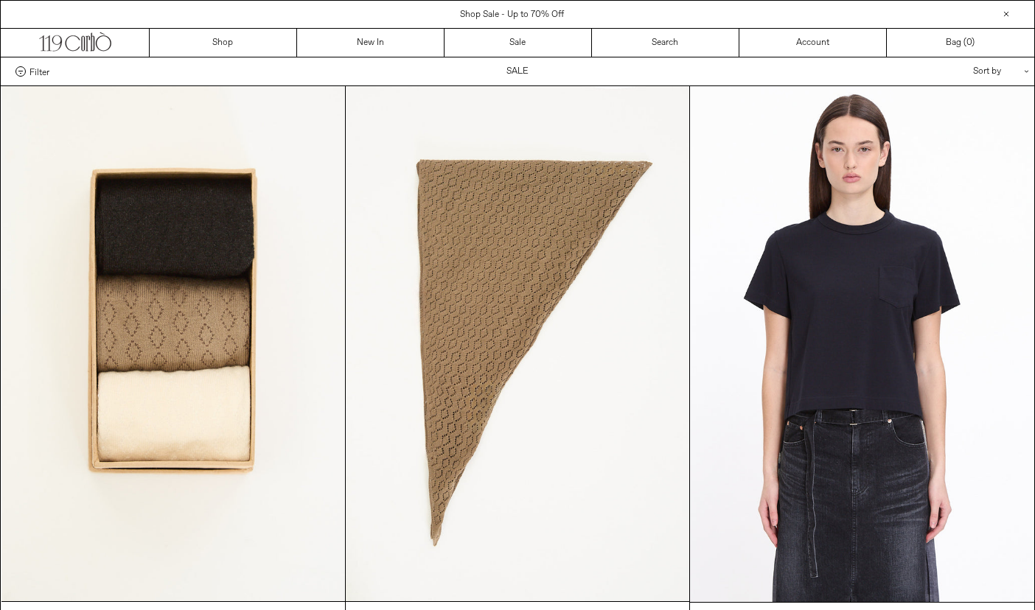 The width and height of the screenshot is (1035, 610). What do you see at coordinates (862, 344) in the screenshot?
I see `img: Sacai Plaid Print Jersey T-Shirt` at bounding box center [862, 344].